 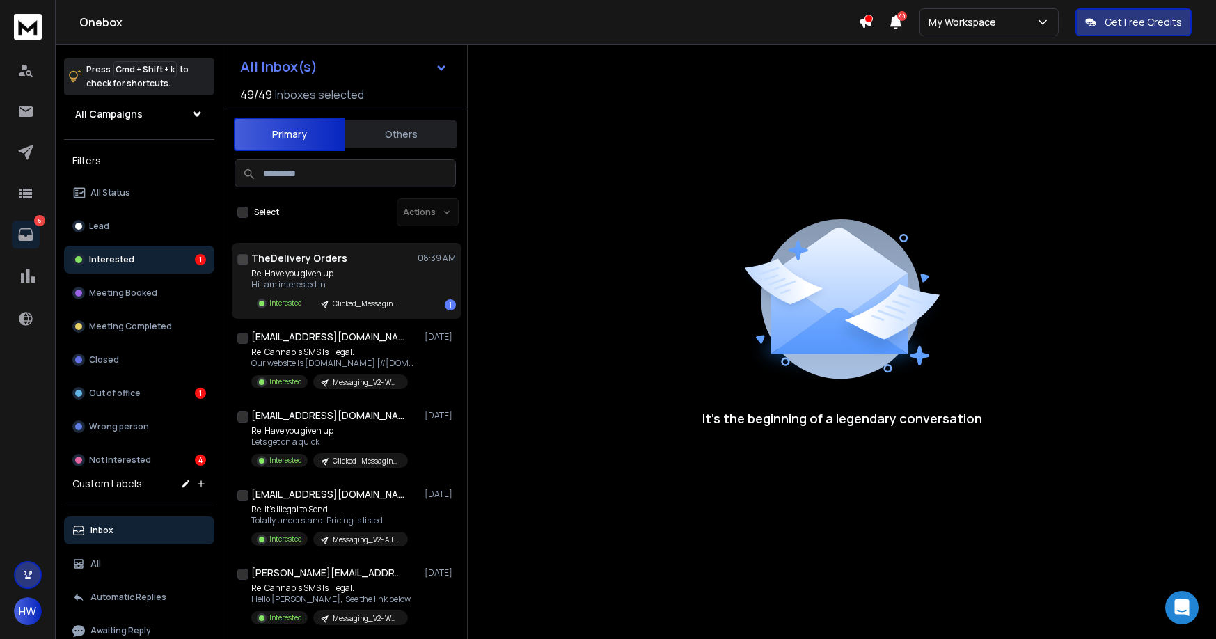 What do you see at coordinates (139, 161) in the screenshot?
I see `h3: Filters` at bounding box center [139, 161].